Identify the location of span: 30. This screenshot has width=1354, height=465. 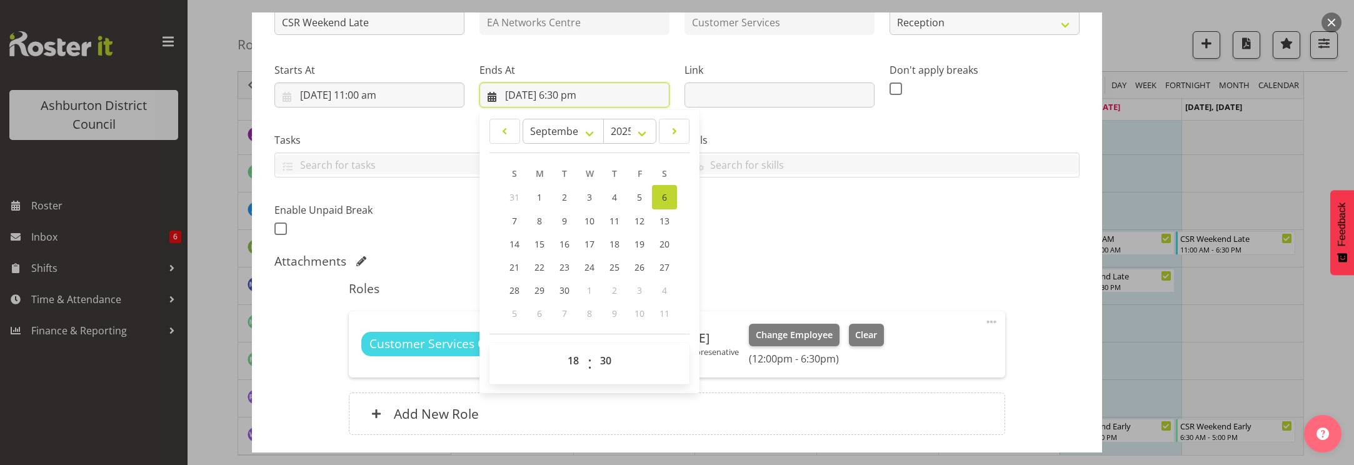
(564, 290).